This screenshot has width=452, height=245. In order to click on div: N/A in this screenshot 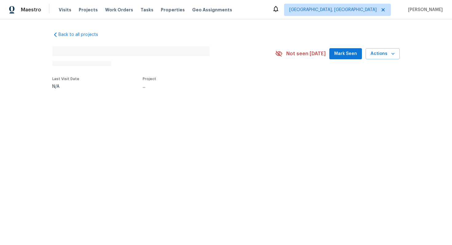, I will do `click(66, 87)`.